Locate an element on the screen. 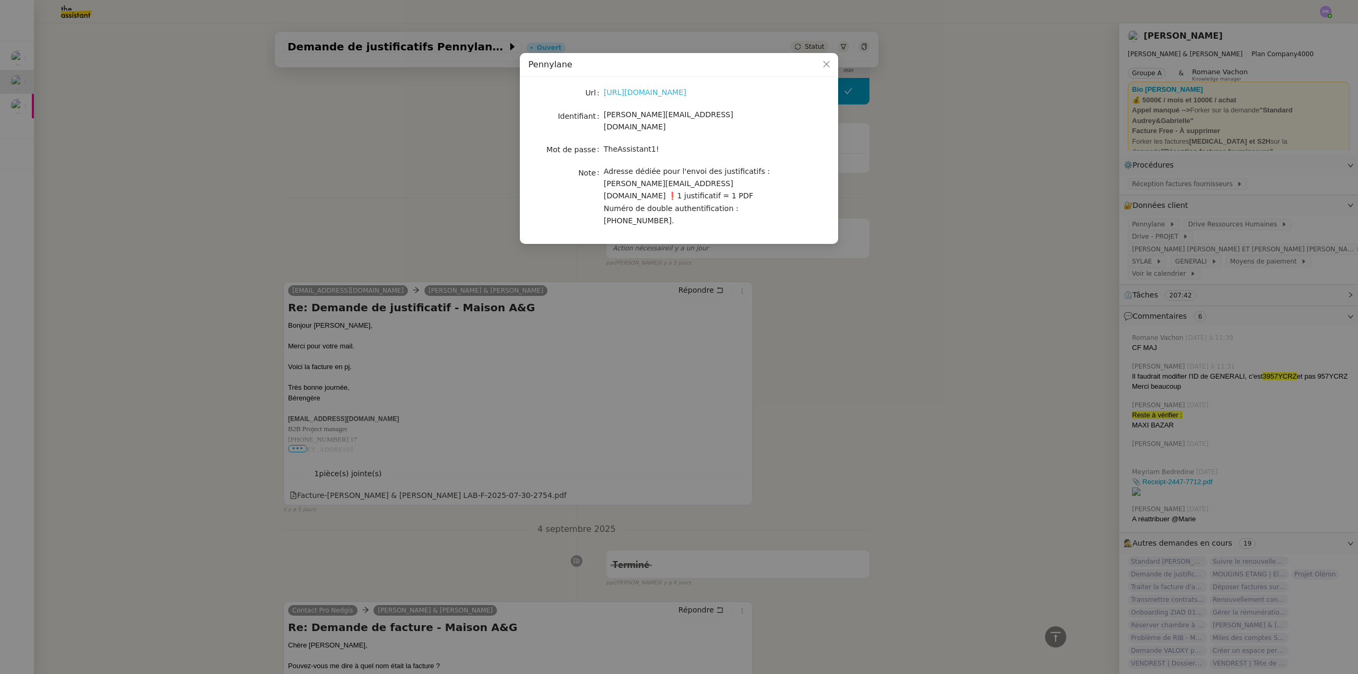  span: TheAssistant1! is located at coordinates (631, 149).